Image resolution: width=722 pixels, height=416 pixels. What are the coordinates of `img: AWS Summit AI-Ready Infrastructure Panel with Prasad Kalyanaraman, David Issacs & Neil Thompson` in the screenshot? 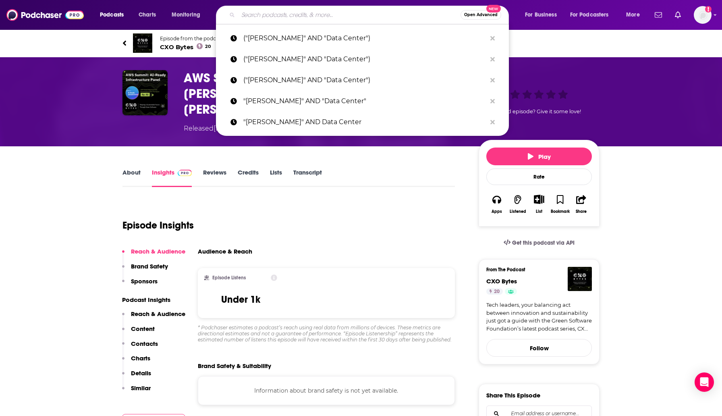 It's located at (145, 93).